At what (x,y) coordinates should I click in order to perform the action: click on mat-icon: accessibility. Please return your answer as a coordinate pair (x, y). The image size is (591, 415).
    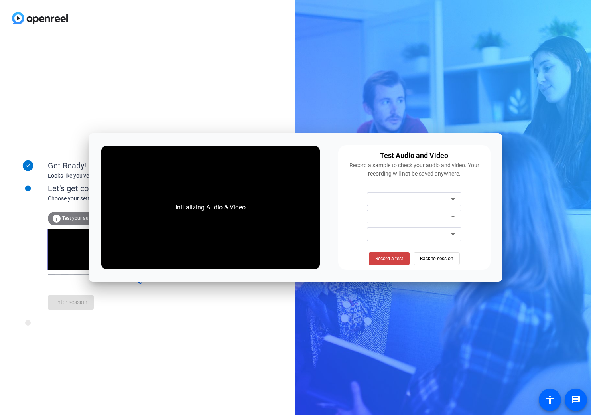
    Looking at the image, I should click on (550, 400).